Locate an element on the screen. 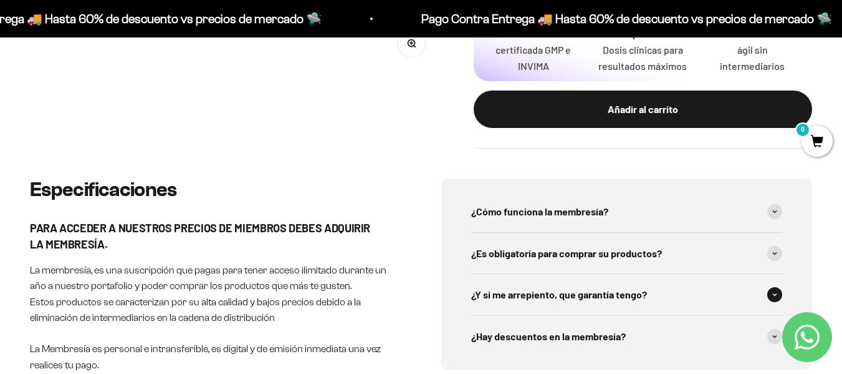  p: La Membresía es personal e intransferible, es digital y de emisión inmediata una vez realices tu ... is located at coordinates (216, 356).